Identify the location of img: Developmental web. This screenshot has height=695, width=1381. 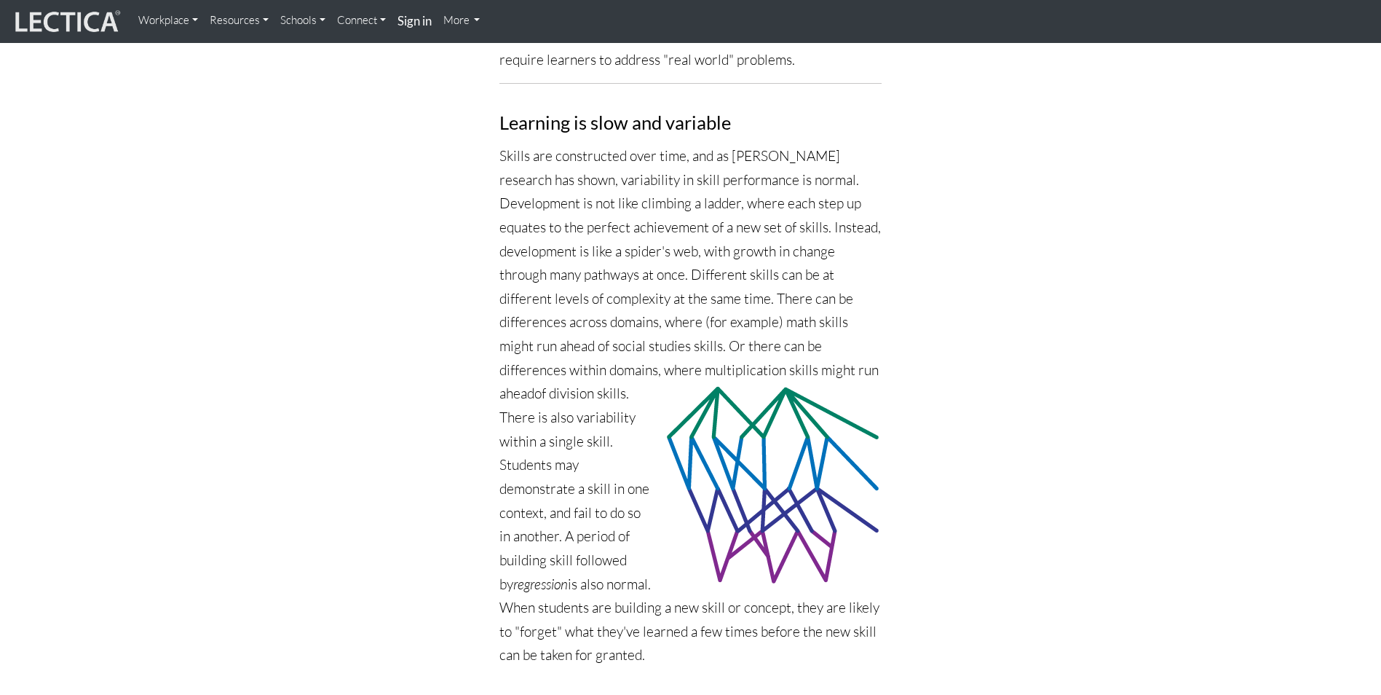
(772, 484).